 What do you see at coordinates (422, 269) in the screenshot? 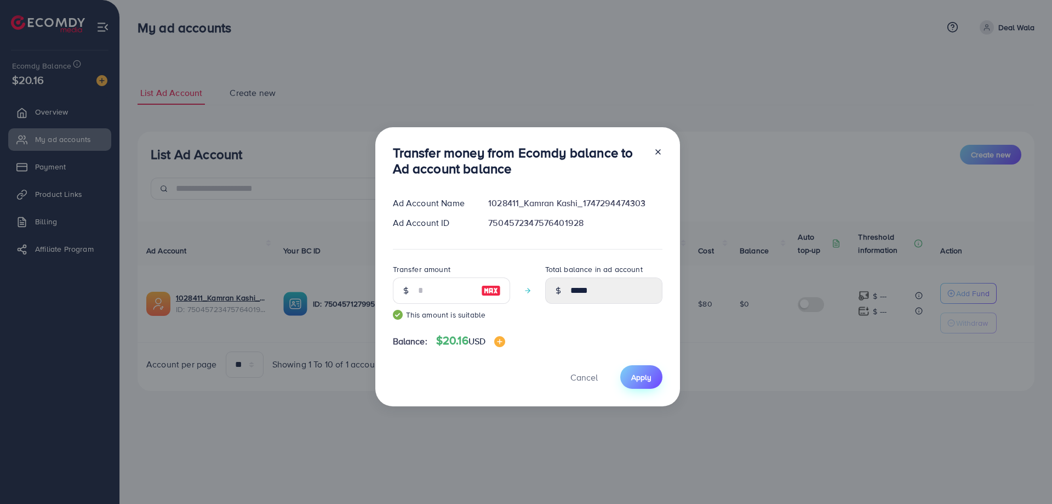
I see `label: Transfer amount` at bounding box center [422, 269].